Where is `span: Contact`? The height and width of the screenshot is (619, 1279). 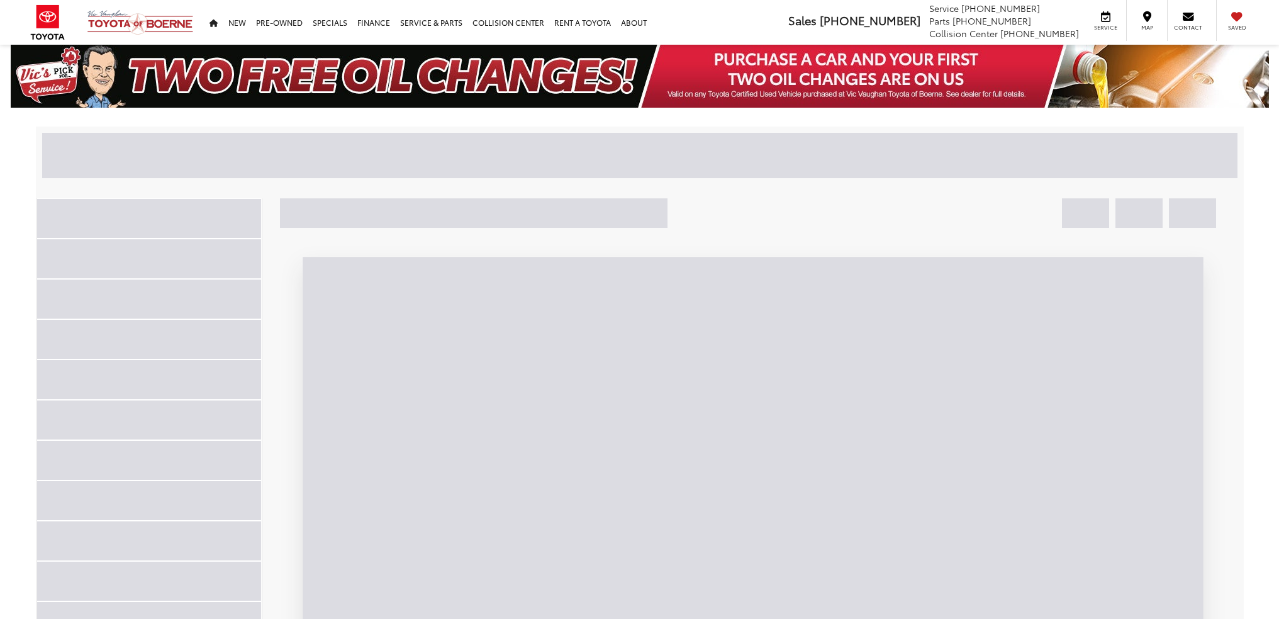
span: Contact is located at coordinates (1188, 27).